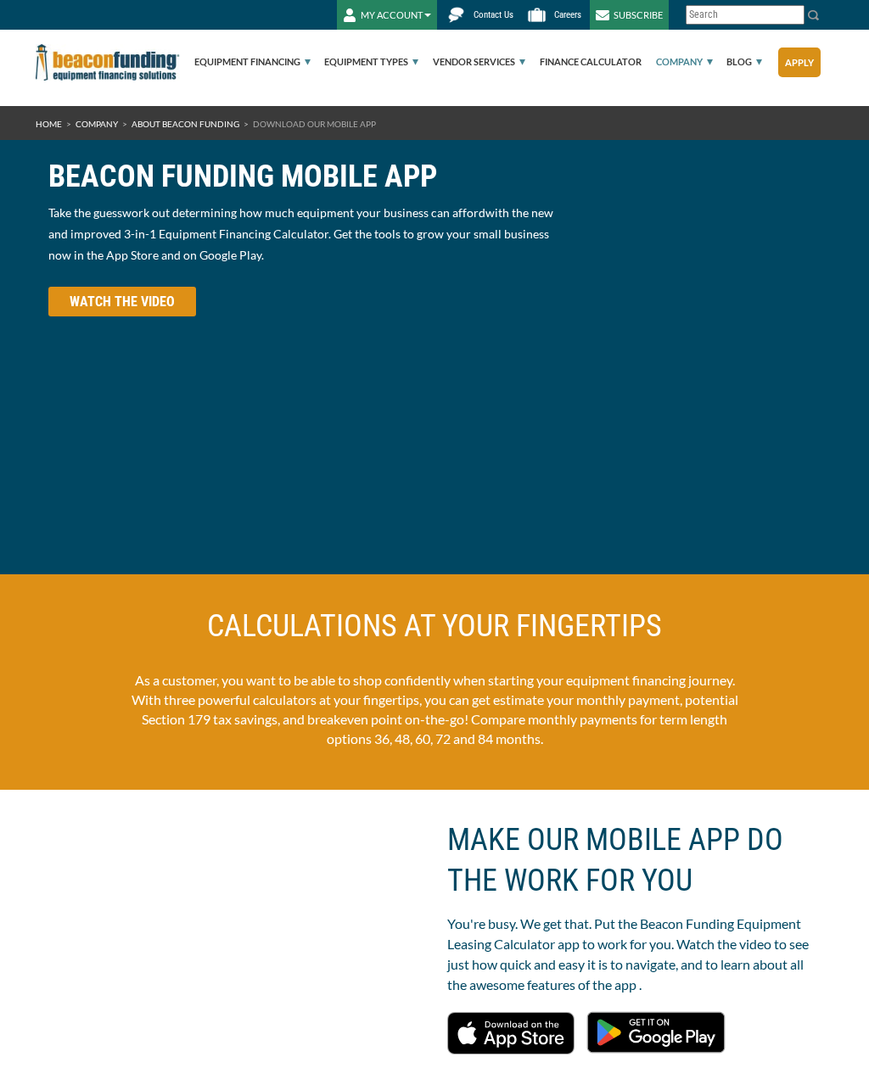 The height and width of the screenshot is (1068, 869). What do you see at coordinates (301, 177) in the screenshot?
I see `h1: BEACON FUNDING MOBILE APP` at bounding box center [301, 177].